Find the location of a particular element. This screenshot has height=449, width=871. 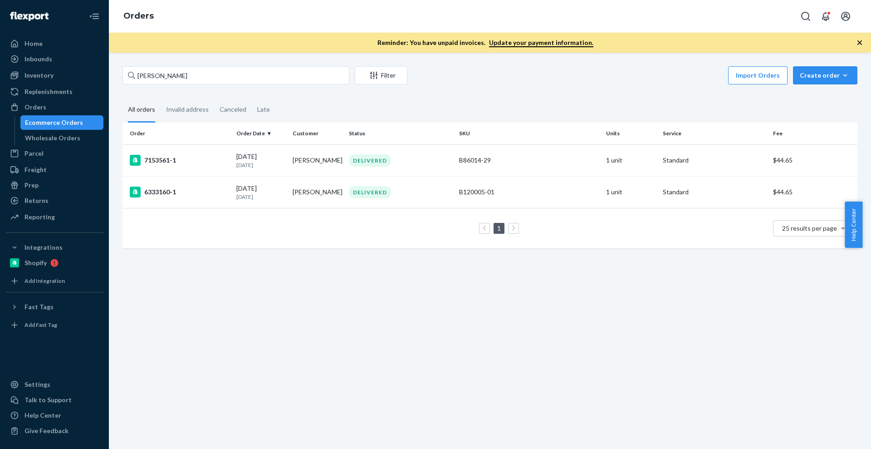

p: Reminder: You have unpaid invoices. is located at coordinates (485, 43).